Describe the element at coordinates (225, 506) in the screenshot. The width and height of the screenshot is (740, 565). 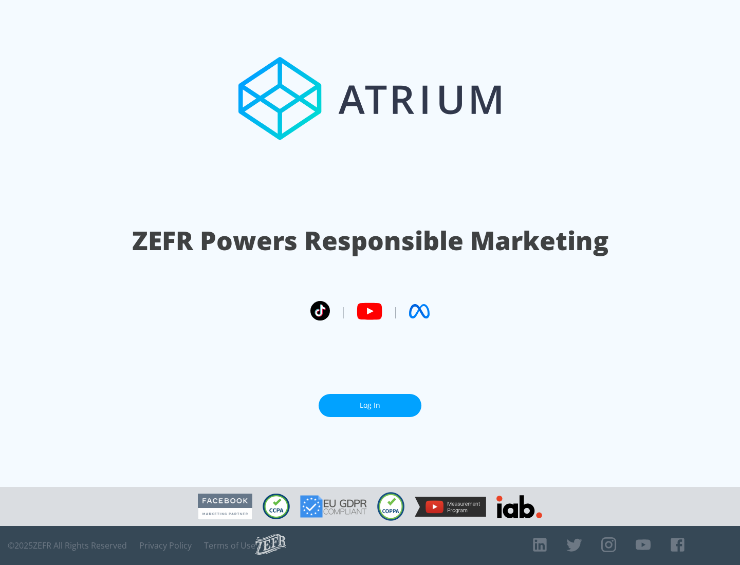
I see `img: Facebook Marketing Partner` at that location.